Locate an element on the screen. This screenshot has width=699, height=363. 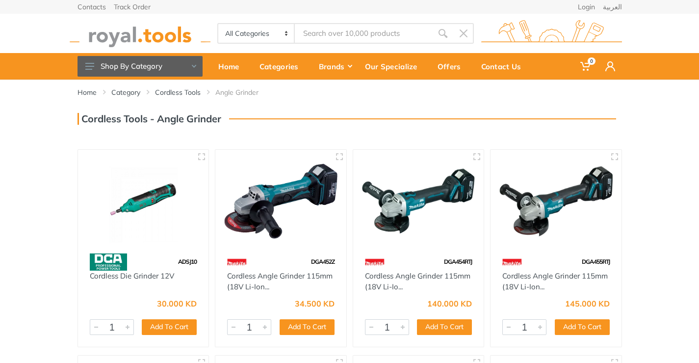
a: Cordless Tools is located at coordinates (178, 92).